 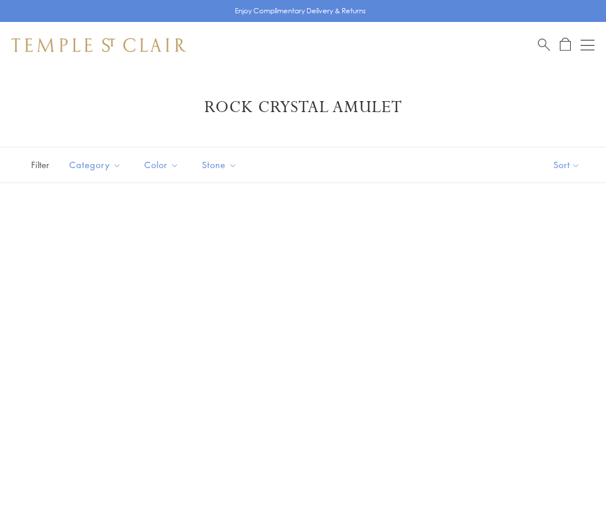 What do you see at coordinates (588, 45) in the screenshot?
I see `button: Open navigation` at bounding box center [588, 45].